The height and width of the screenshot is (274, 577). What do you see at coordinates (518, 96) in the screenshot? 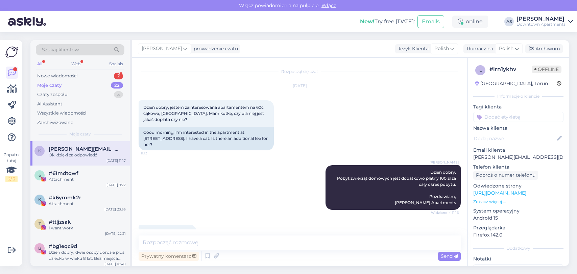
I see `div: Informacje o kliencie` at bounding box center [518, 96].